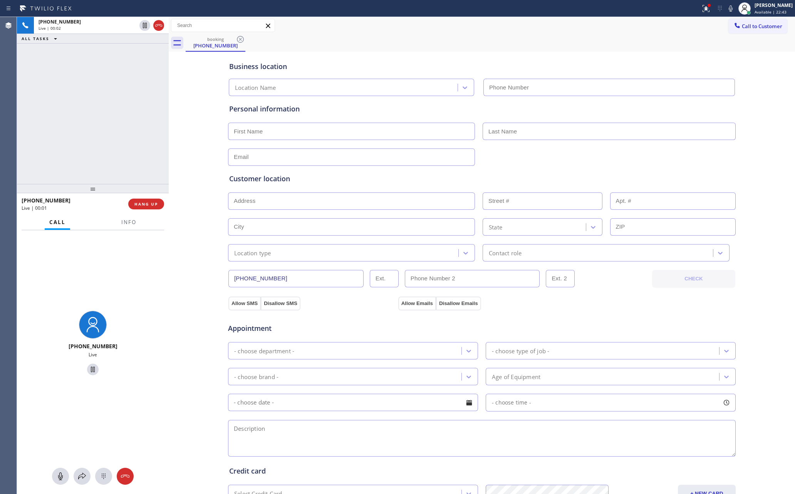 Image resolution: width=795 pixels, height=494 pixels. Describe the element at coordinates (312, 328) in the screenshot. I see `span: Appointment` at that location.